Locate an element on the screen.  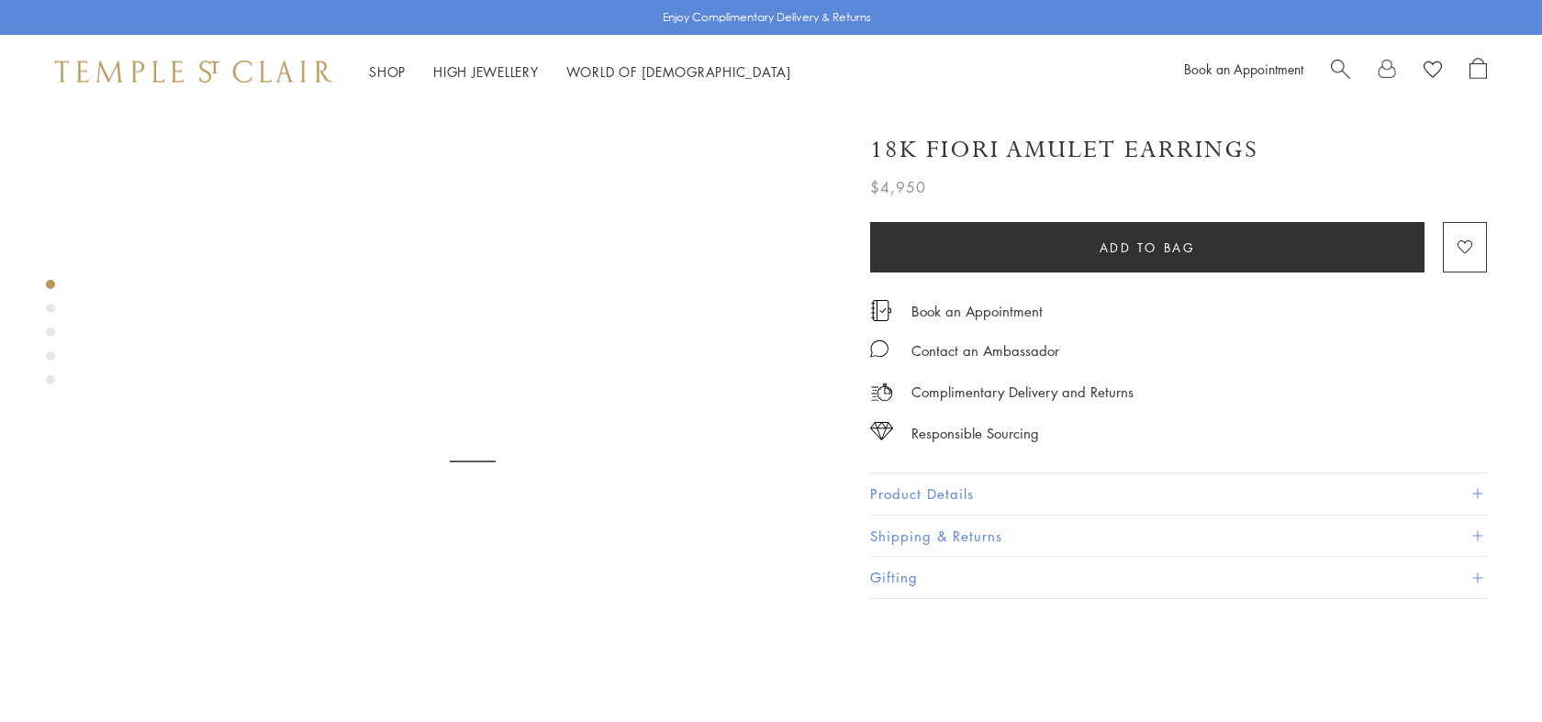
div: Responsible Sourcing is located at coordinates (975, 433).